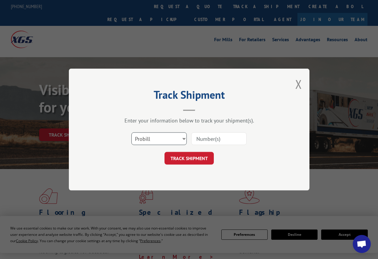  What do you see at coordinates (189, 120) in the screenshot?
I see `div: Enter your information below to track your shipment(s).` at bounding box center [189, 120].